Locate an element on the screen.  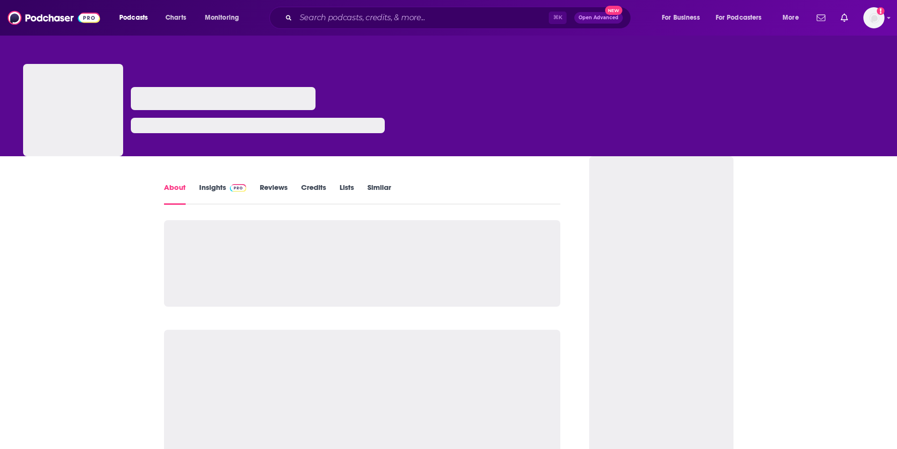
span: Charts is located at coordinates (175, 18).